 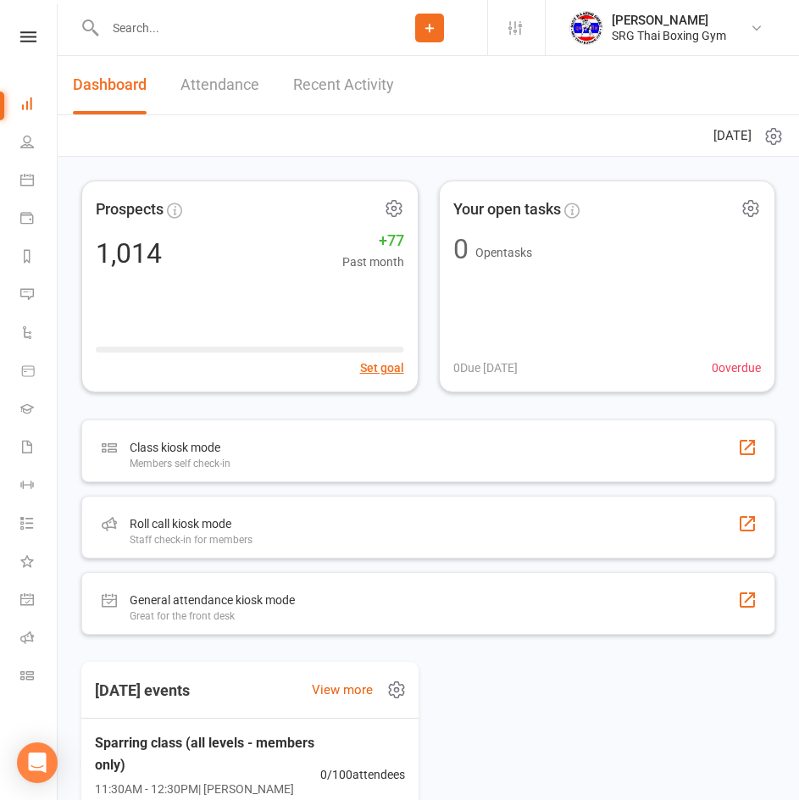 I want to click on a: Recent Activity, so click(x=343, y=85).